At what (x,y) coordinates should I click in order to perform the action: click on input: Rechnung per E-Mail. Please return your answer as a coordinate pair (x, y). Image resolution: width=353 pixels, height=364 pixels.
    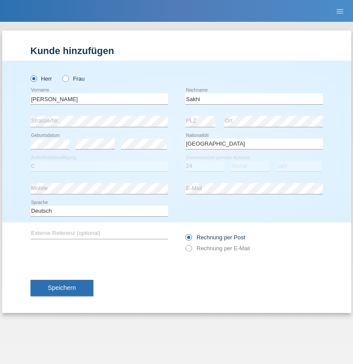
    Looking at the image, I should click on (188, 250).